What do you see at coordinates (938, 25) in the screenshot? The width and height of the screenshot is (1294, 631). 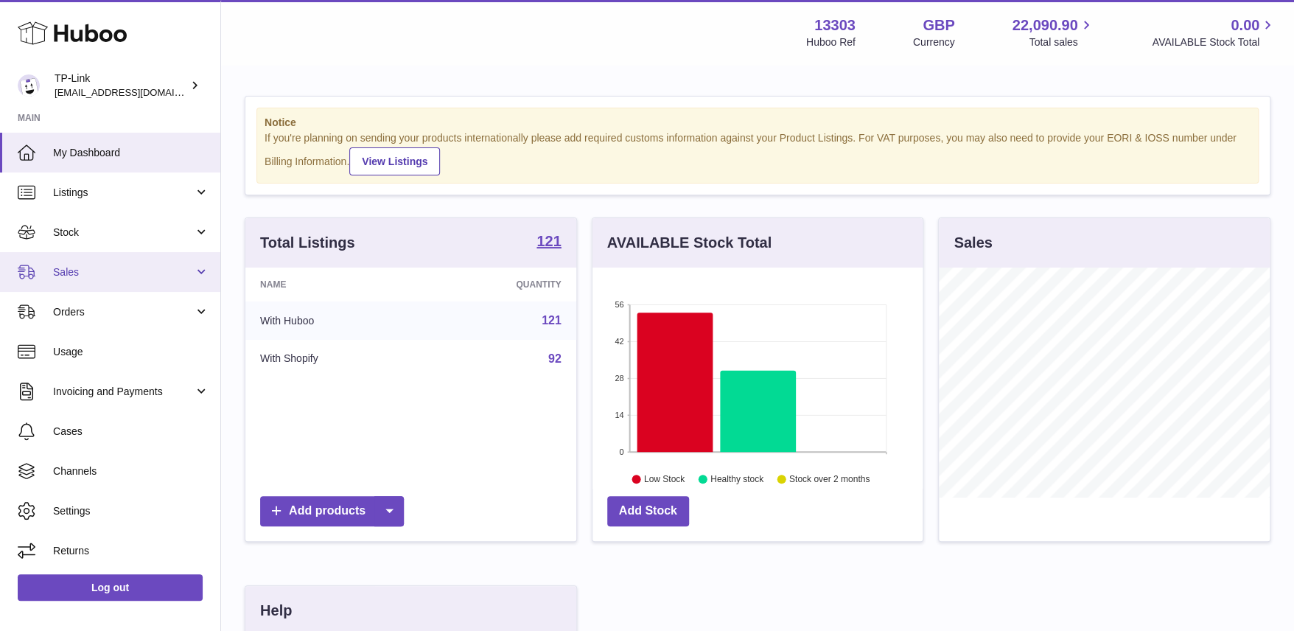 I see `strong: GBP` at bounding box center [938, 25].